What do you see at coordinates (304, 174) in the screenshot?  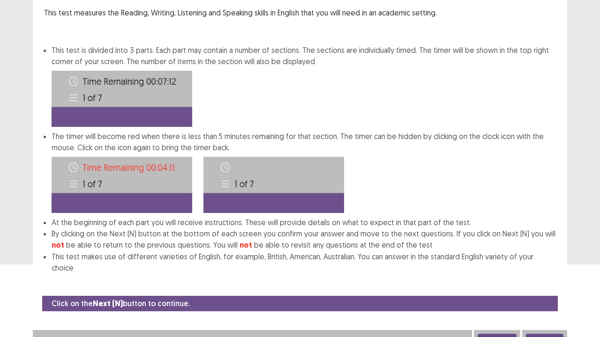 I see `li: The timer will become red when there is less than 5 minutes remaining for that section. The timer...` at bounding box center [304, 174].